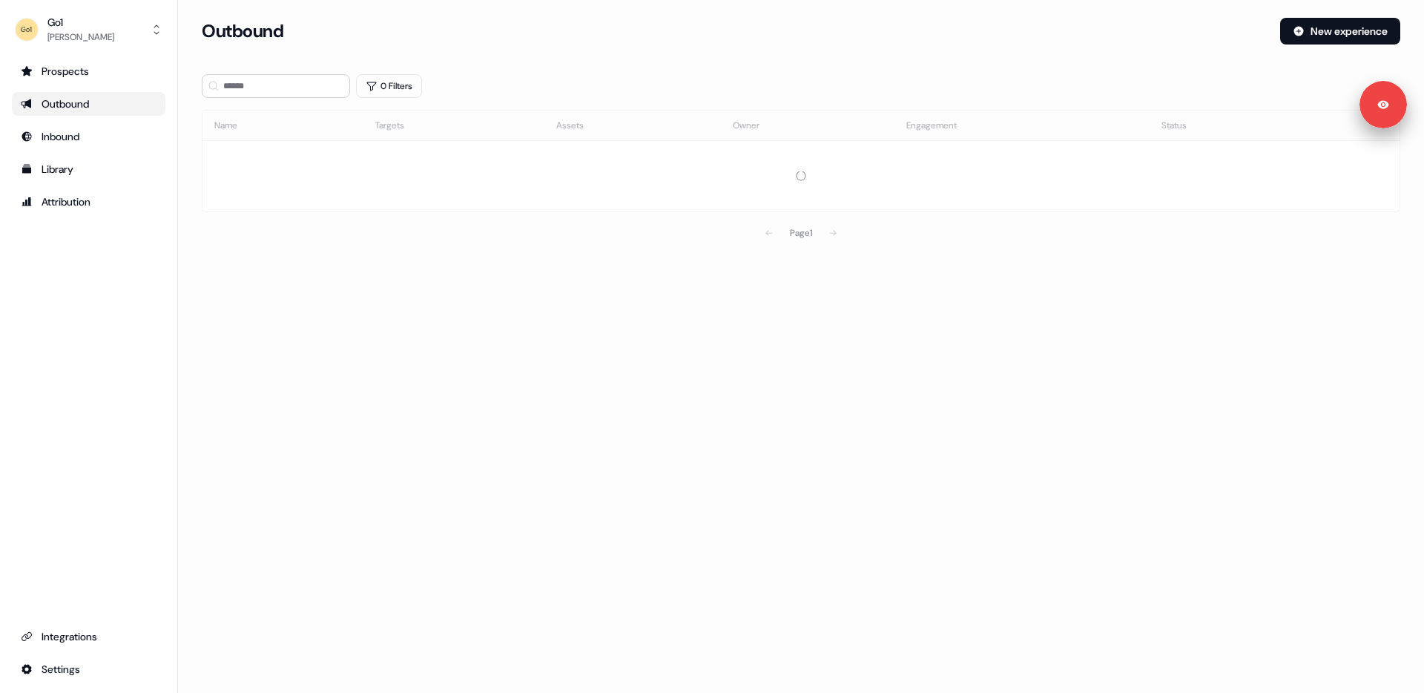  Describe the element at coordinates (88, 104) in the screenshot. I see `a: Go to outbound experience` at that location.